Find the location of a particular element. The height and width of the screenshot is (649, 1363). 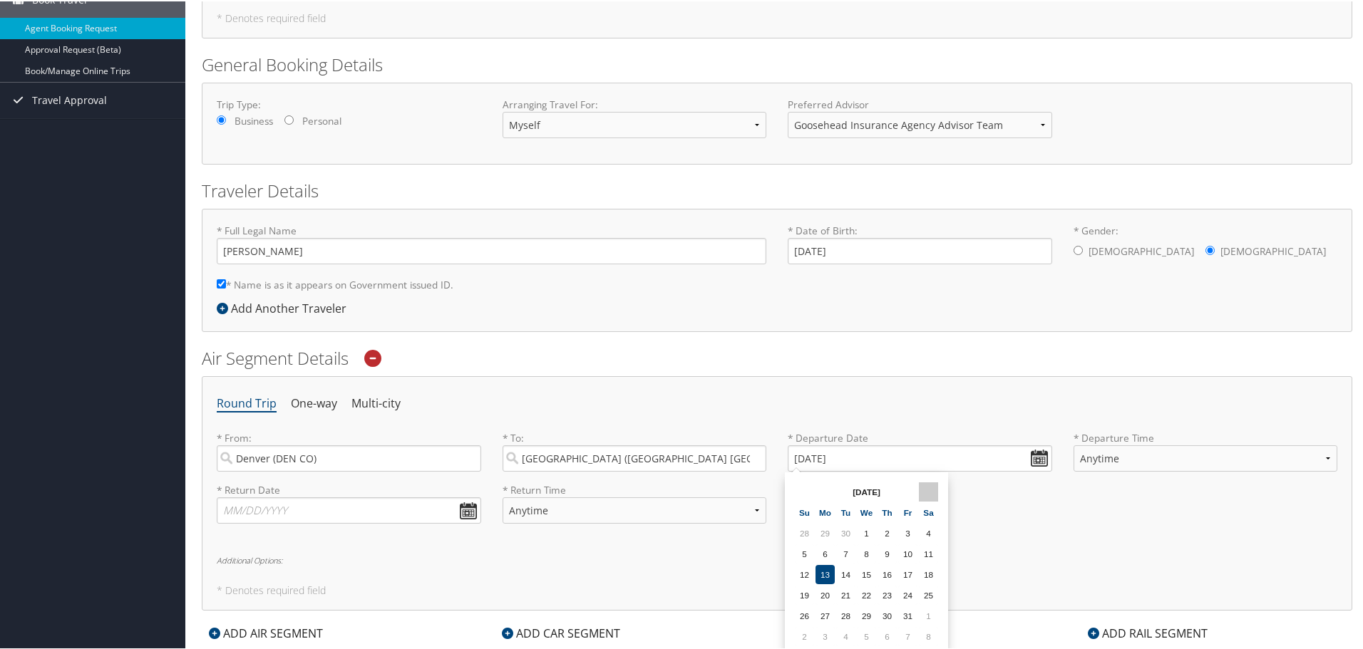

h2: Air Segment Details is located at coordinates (777, 357).